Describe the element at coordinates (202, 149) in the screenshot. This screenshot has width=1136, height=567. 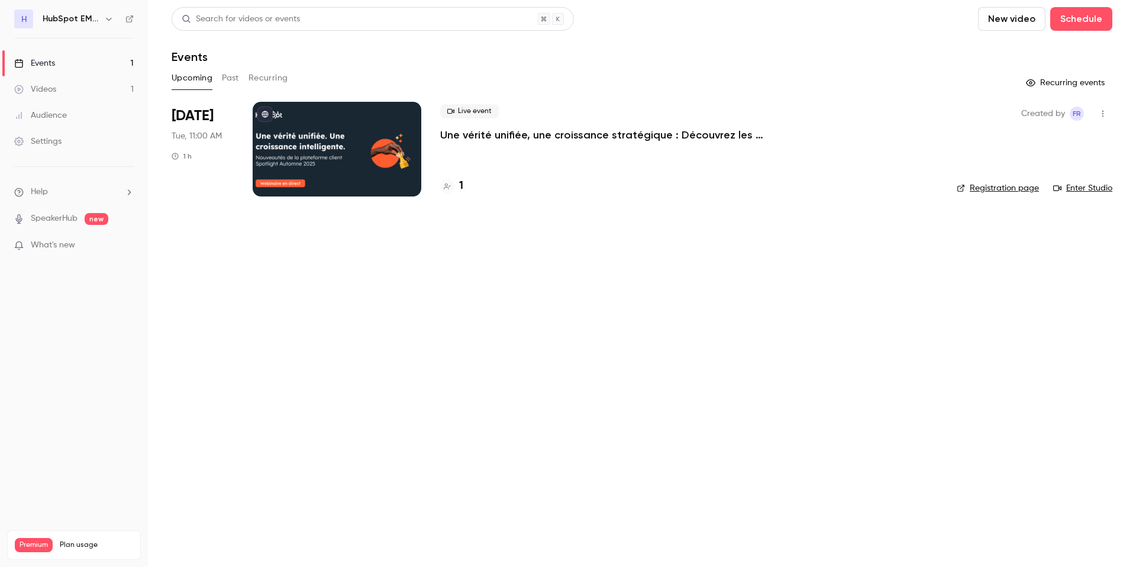
I see `div: Oct 7 Tue, 11:00 AM (Europe/Paris)` at that location.